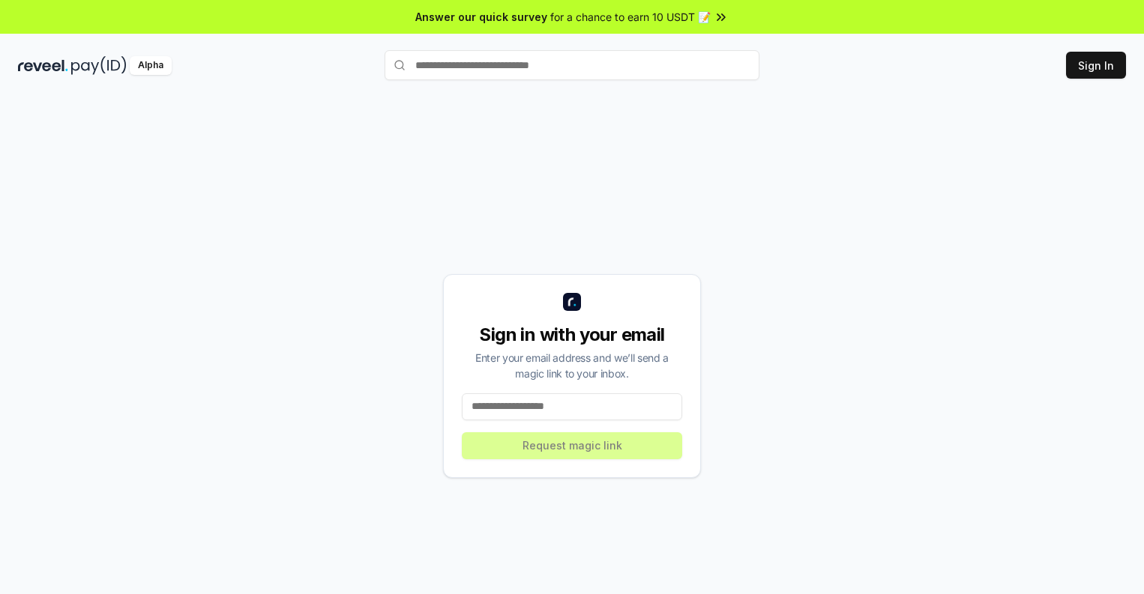  What do you see at coordinates (572, 366) in the screenshot?
I see `div: Enter your email address and we’ll send a magic link to your inbox.` at bounding box center [572, 366].